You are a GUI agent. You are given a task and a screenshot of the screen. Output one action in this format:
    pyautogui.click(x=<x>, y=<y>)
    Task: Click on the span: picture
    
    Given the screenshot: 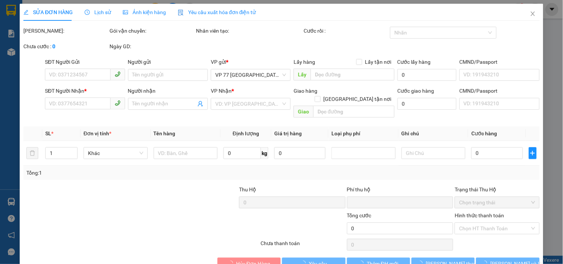 What is the action you would take?
    pyautogui.click(x=125, y=12)
    